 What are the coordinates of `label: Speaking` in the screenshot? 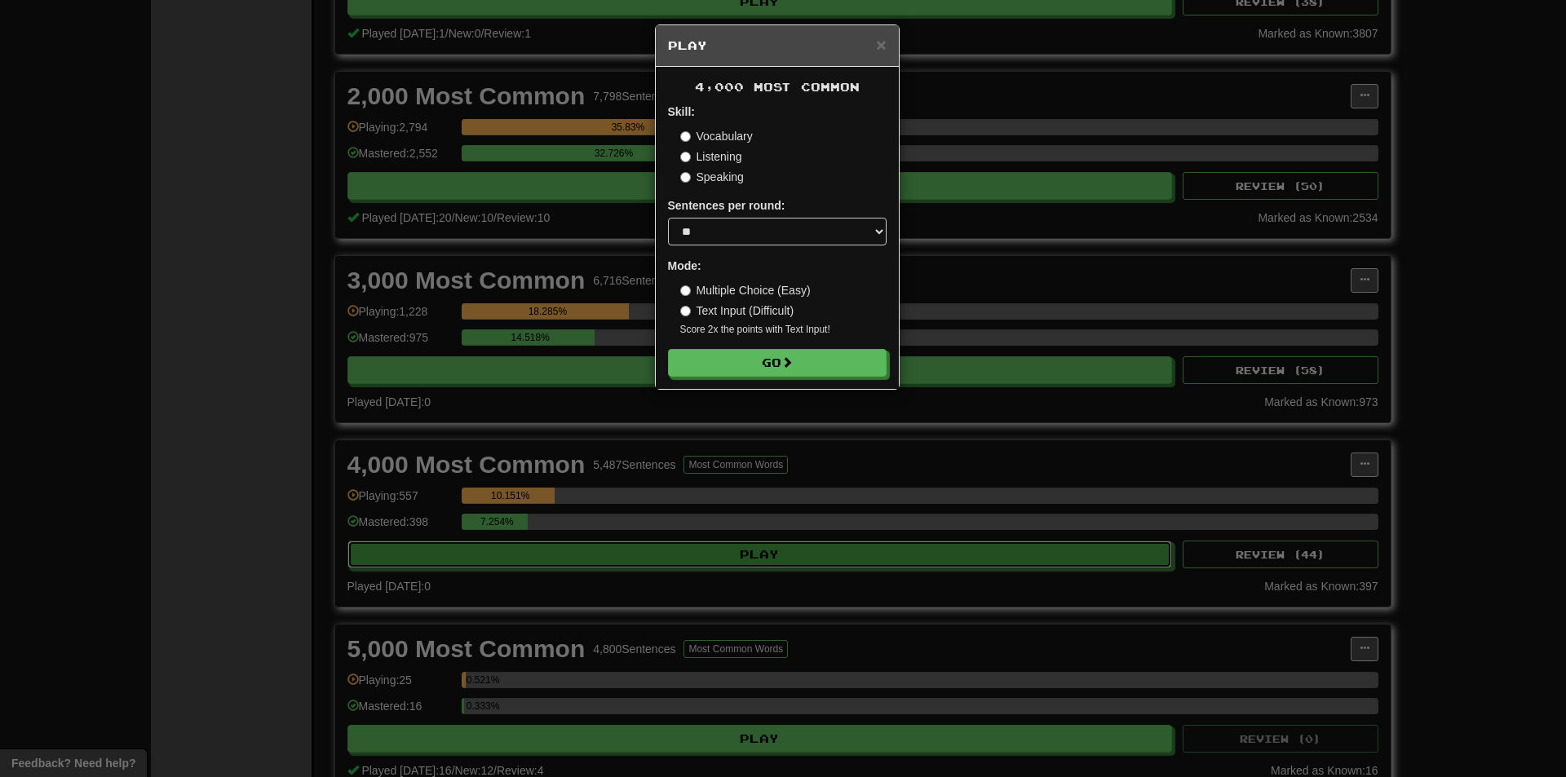 It's located at (712, 177).